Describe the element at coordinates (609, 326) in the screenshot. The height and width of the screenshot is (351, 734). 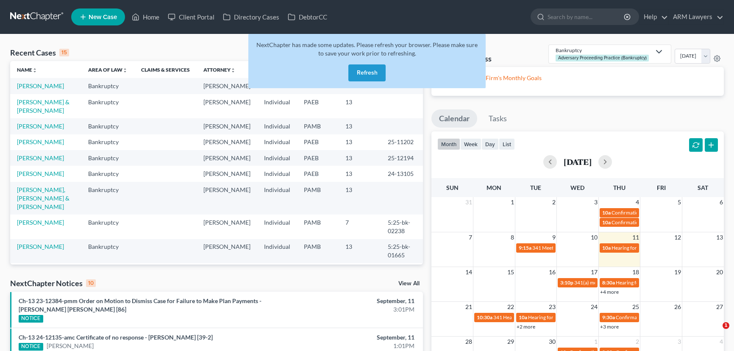
I see `a: +3 more` at that location.